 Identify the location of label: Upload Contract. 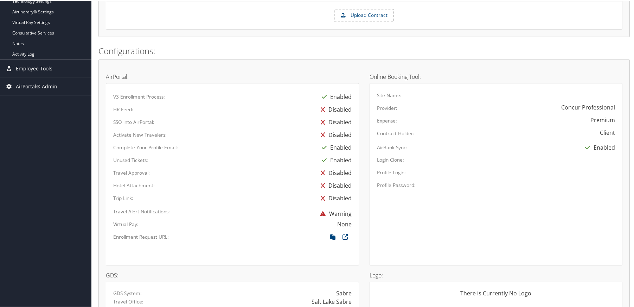
(364, 15).